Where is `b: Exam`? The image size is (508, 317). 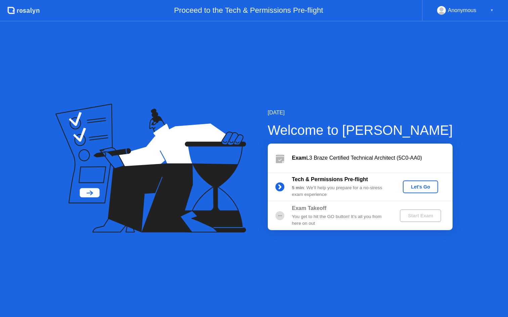 b: Exam is located at coordinates (299, 158).